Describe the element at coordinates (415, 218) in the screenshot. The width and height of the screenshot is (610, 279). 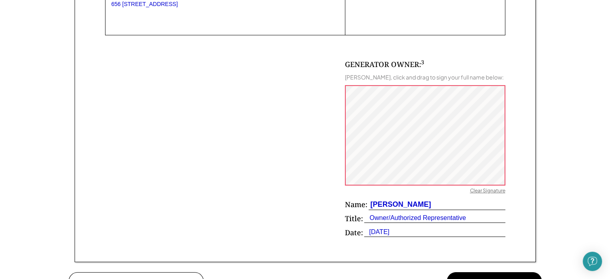
I see `div: Owner/Authorized Representative` at that location.